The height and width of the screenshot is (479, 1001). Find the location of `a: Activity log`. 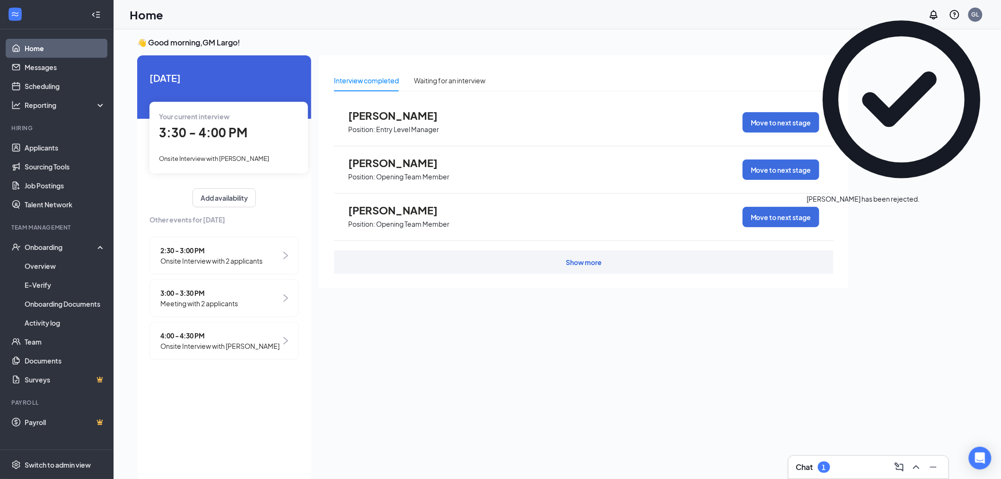

a: Activity log is located at coordinates (65, 323).